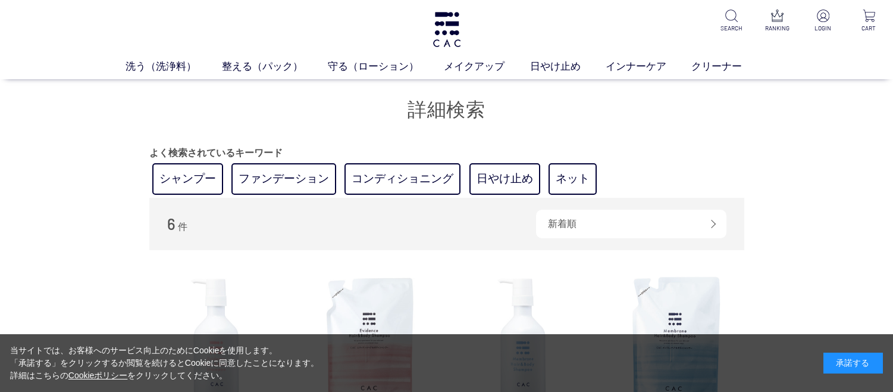  I want to click on a: コンディショニング, so click(402, 178).